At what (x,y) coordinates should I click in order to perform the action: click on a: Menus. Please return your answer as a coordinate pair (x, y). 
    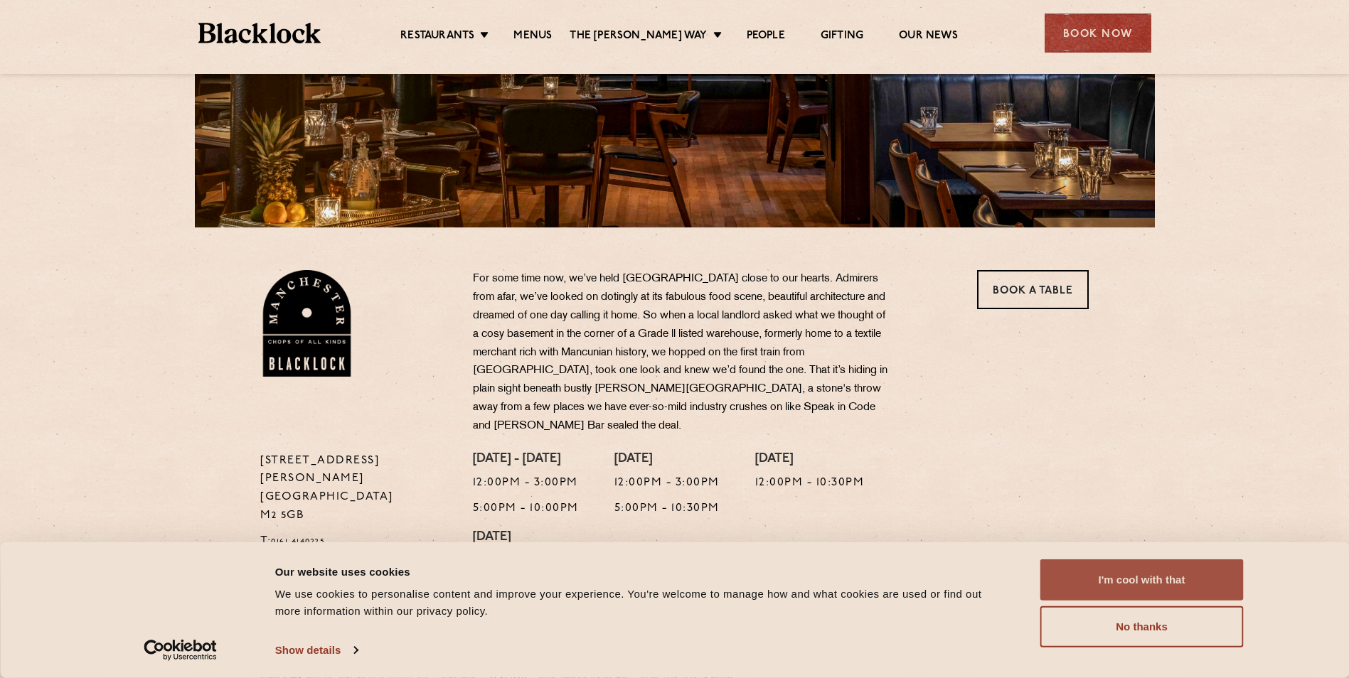
    Looking at the image, I should click on (533, 37).